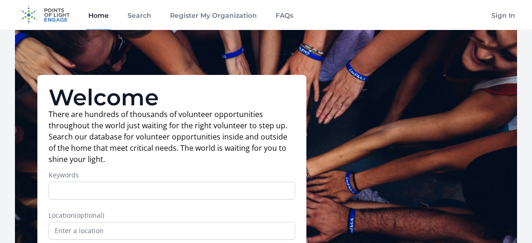 This screenshot has width=532, height=243. I want to click on p: There are hundreds of thousands of volunteer opportunities throughout the world just waiting for ..., so click(172, 136).